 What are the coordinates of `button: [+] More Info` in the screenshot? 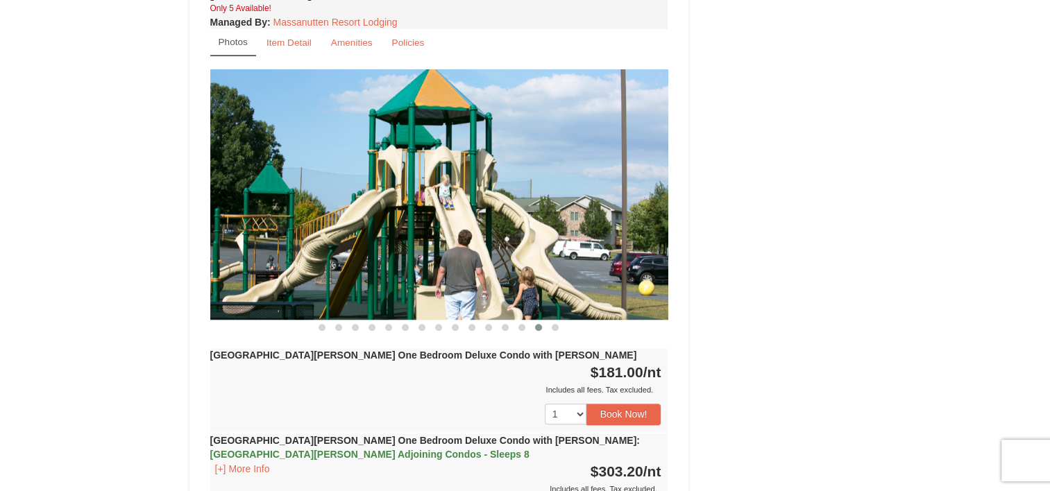 It's located at (242, 469).